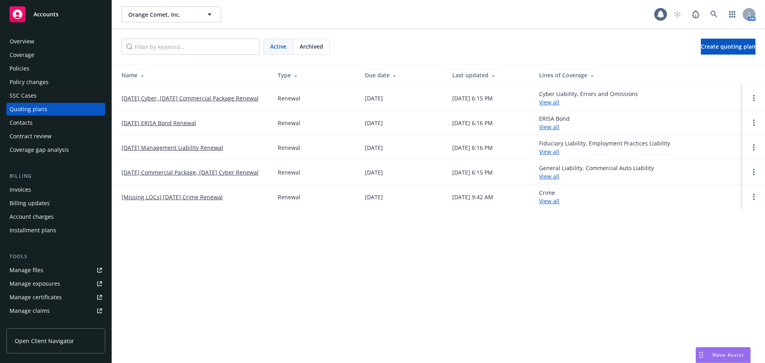 The image size is (765, 363). Describe the element at coordinates (549, 197) in the screenshot. I see `div: Crime` at that location.